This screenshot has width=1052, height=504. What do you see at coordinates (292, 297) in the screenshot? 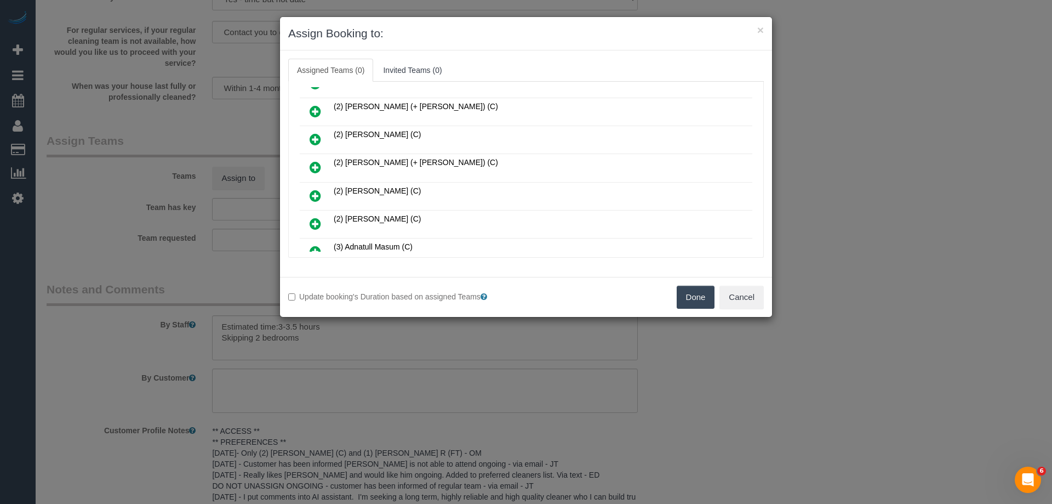
I see `input: Update booking's Duration based on assigned Teams` at bounding box center [292, 297].